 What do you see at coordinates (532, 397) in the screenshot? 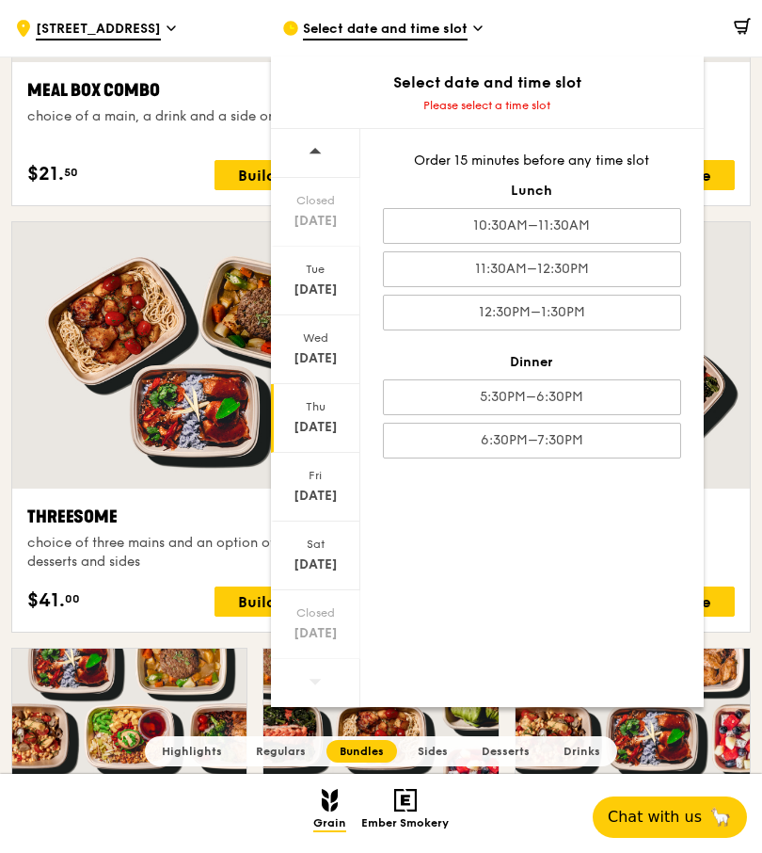
I see `div: 5:30PM–6:30PM` at bounding box center [532, 397].